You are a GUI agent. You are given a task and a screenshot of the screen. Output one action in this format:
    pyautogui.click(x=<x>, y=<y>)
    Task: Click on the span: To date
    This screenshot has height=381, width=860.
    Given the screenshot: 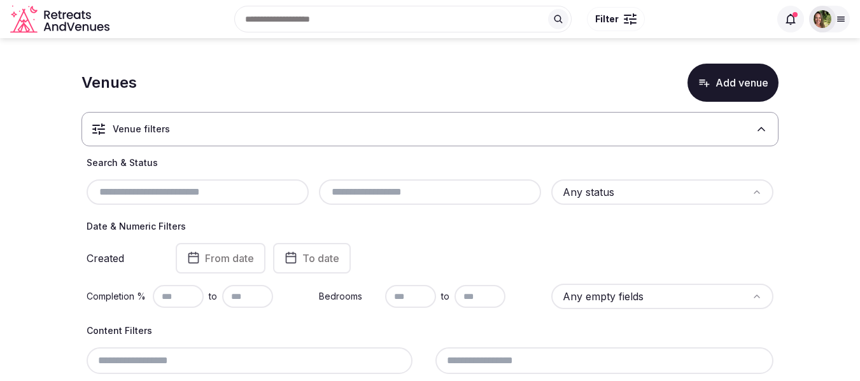 What is the action you would take?
    pyautogui.click(x=321, y=258)
    